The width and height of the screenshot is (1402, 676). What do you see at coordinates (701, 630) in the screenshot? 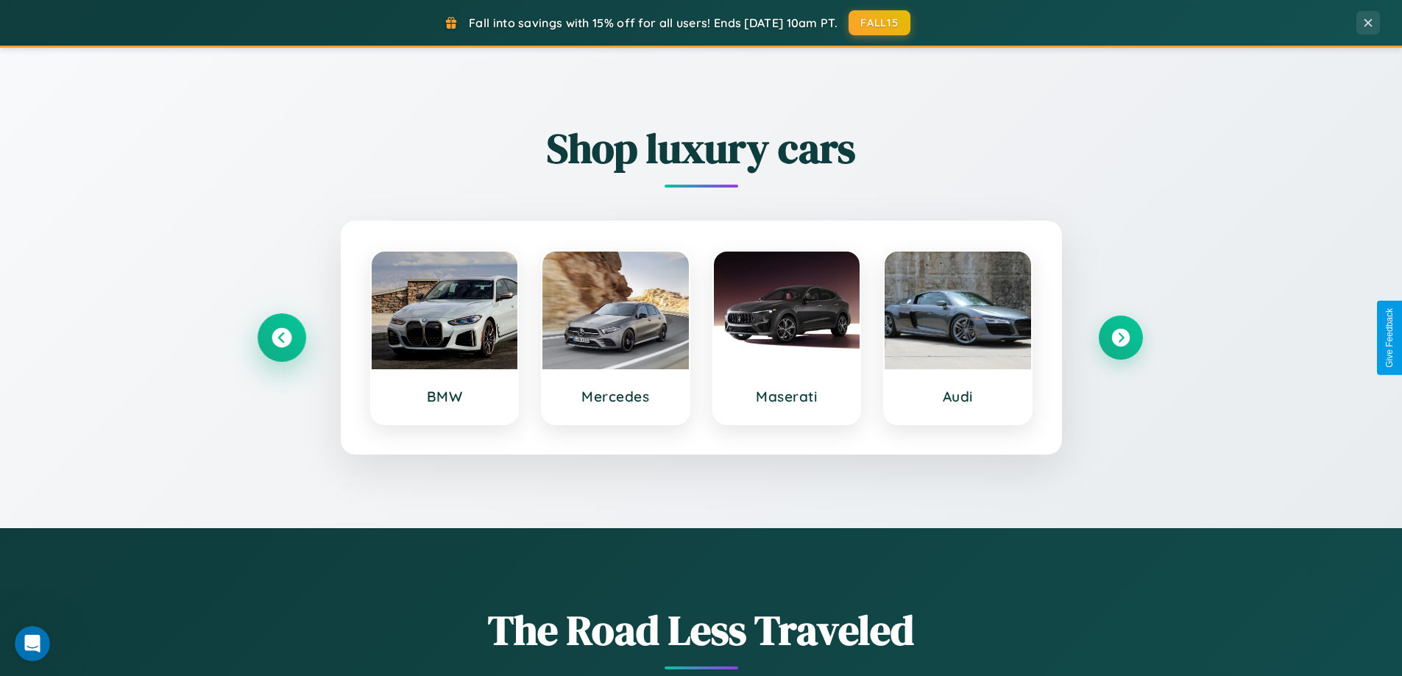
I see `h1: The Road Less Traveled` at bounding box center [701, 630].